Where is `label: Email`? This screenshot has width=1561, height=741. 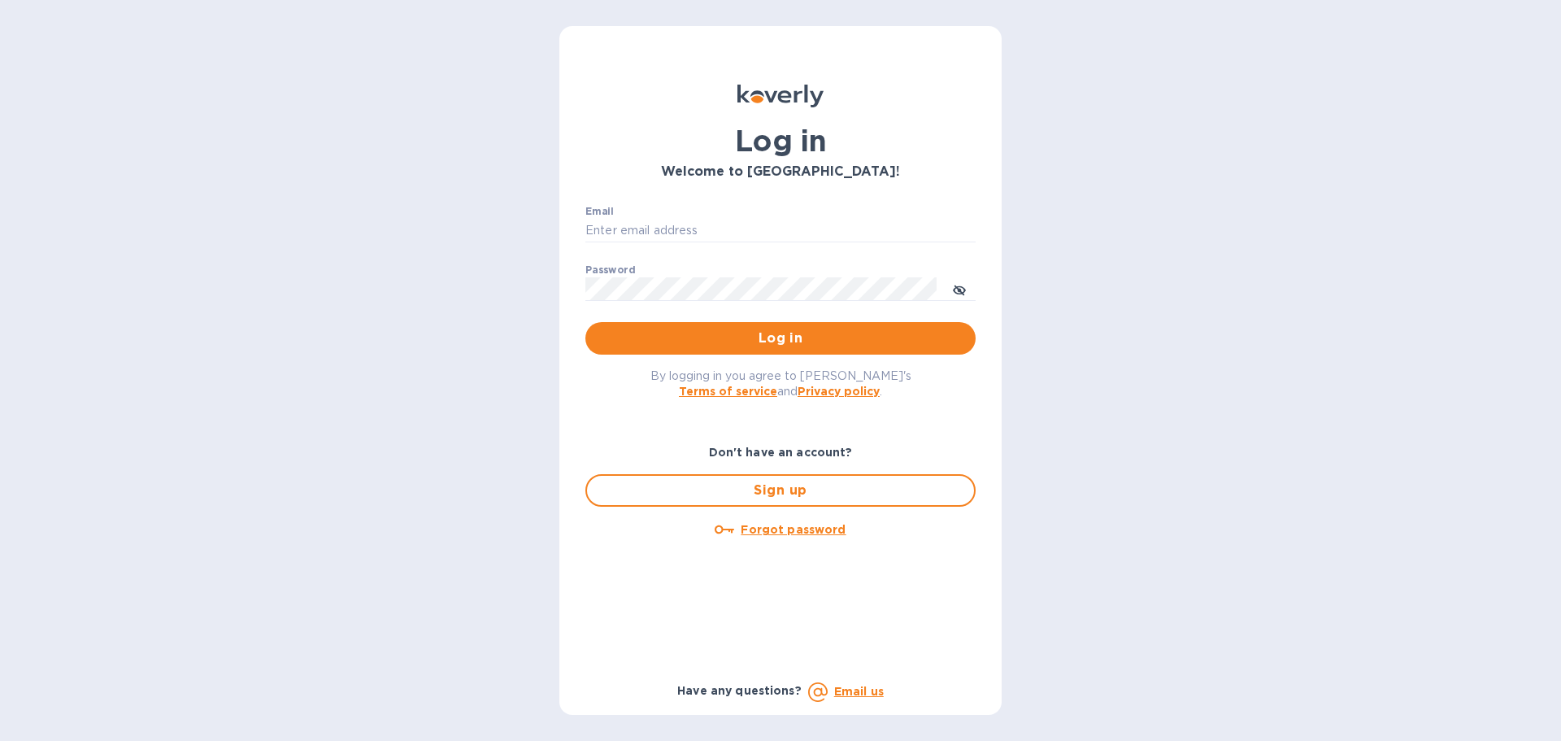 label: Email is located at coordinates (599, 211).